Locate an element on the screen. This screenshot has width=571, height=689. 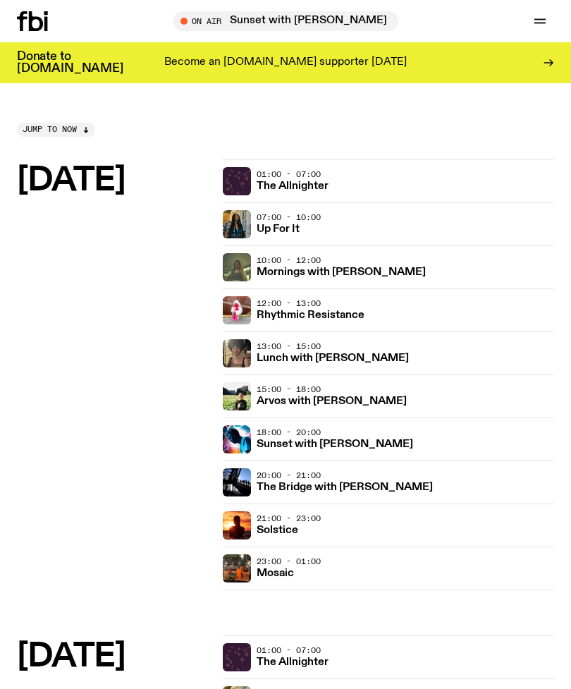
img: Attu crouches on gravel in front of a brown wall. They are wearing a white fur coat with a hood, ... is located at coordinates (237, 310).